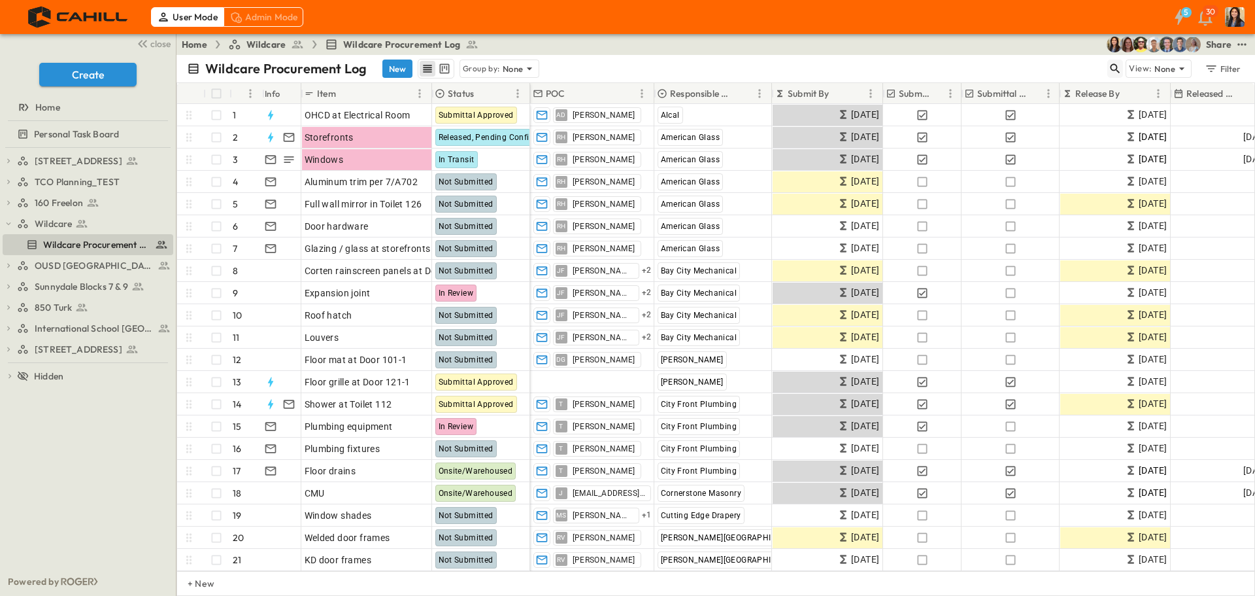  What do you see at coordinates (86, 245) in the screenshot?
I see `a: Wildcare Procurement Log` at bounding box center [86, 245].